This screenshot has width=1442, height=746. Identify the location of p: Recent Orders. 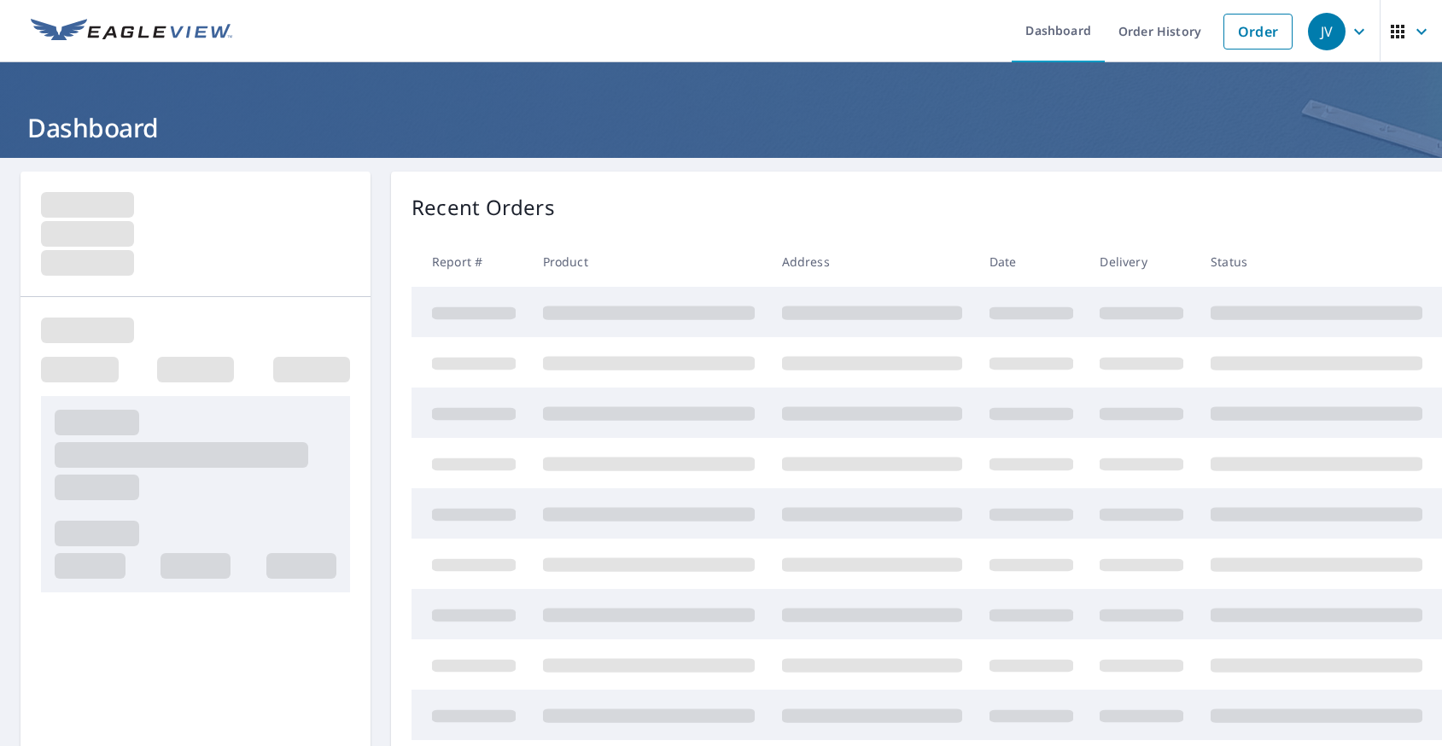
(483, 207).